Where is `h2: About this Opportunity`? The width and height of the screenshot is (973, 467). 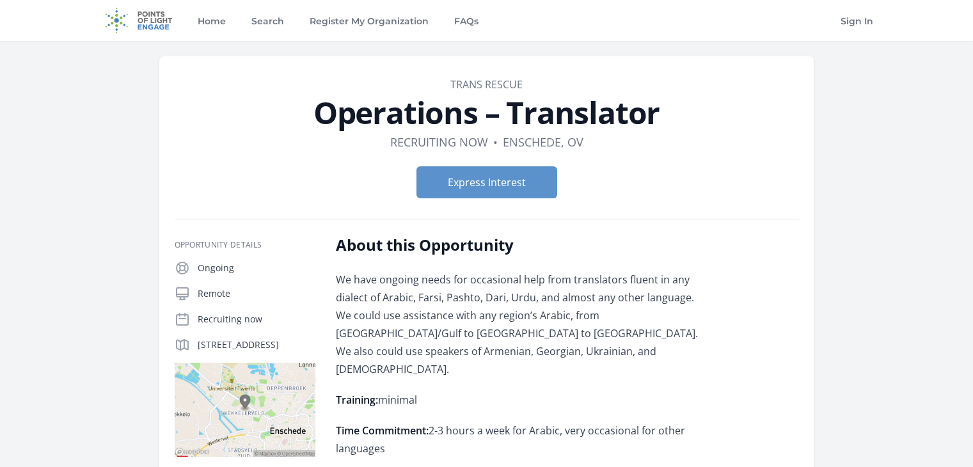
h2: About this Opportunity is located at coordinates (523, 245).